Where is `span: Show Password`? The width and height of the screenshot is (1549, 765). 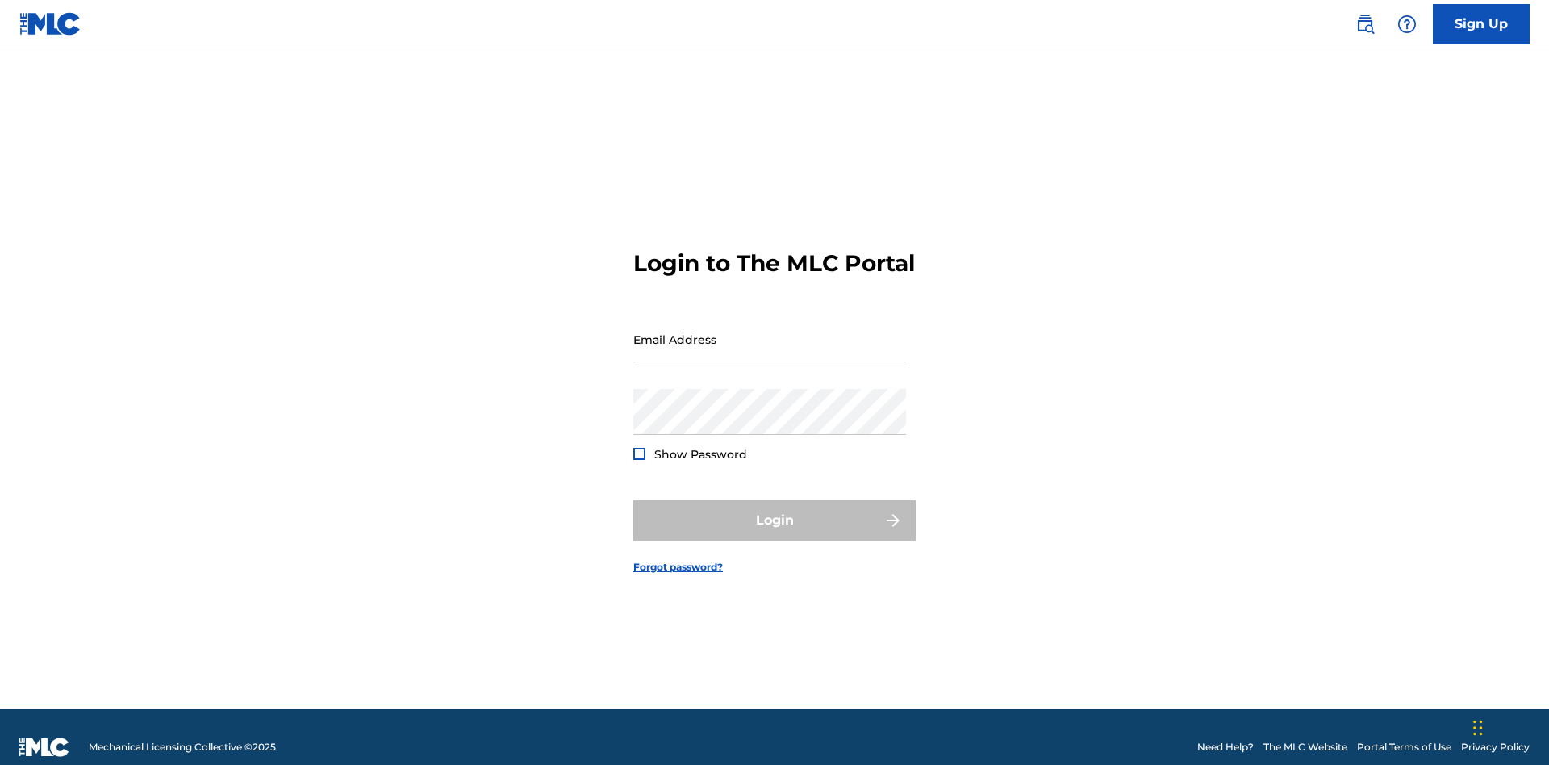 span: Show Password is located at coordinates (700, 454).